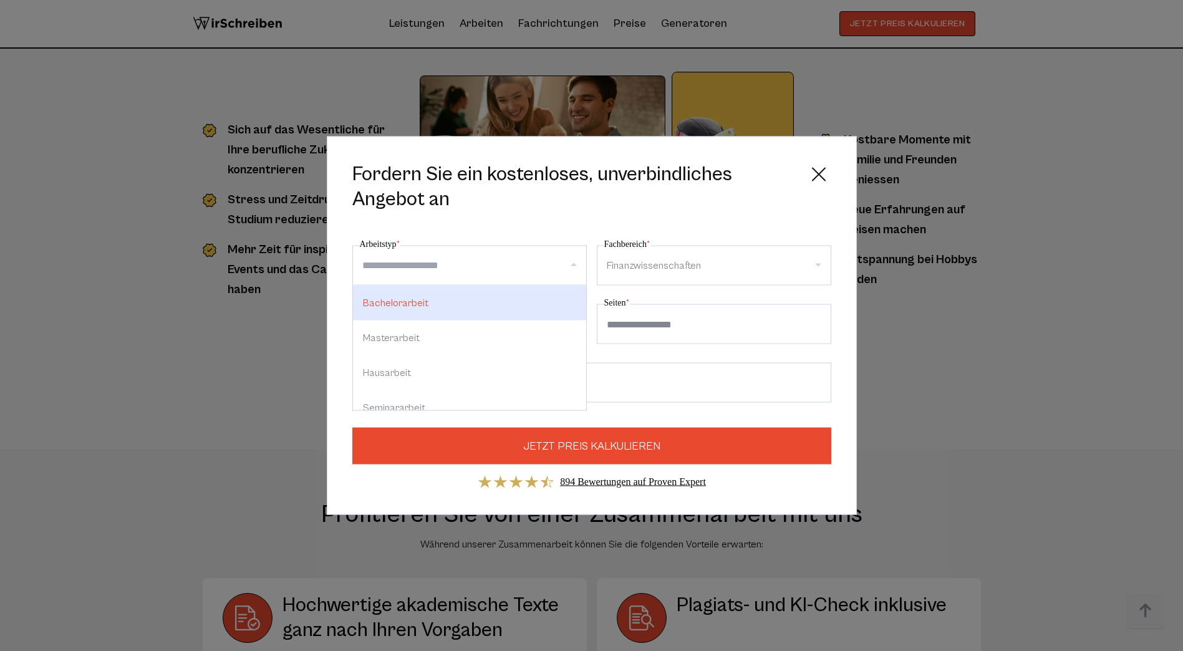 The image size is (1183, 651). Describe the element at coordinates (470, 338) in the screenshot. I see `div: Masterarbeit` at that location.